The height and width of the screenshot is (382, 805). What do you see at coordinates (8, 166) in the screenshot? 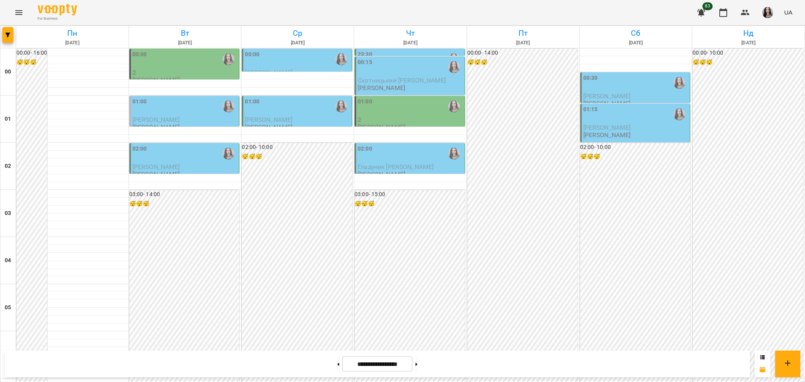
I see `h6: 02` at bounding box center [8, 166].